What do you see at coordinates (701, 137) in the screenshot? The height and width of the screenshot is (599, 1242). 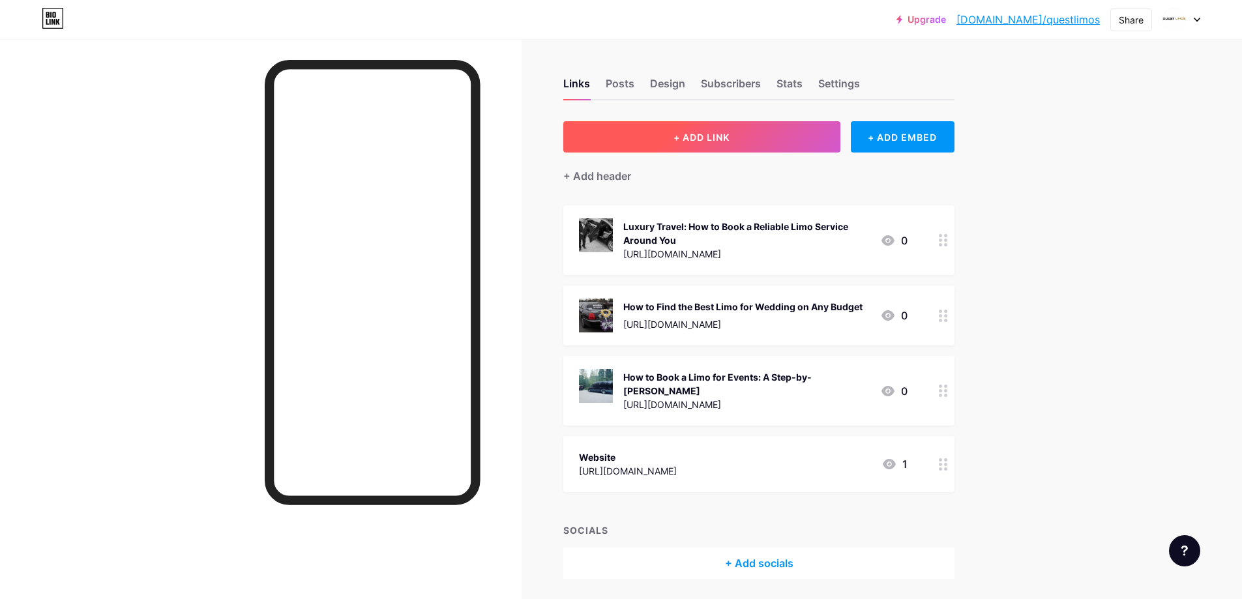 I see `span: + ADD LINK` at bounding box center [701, 137].